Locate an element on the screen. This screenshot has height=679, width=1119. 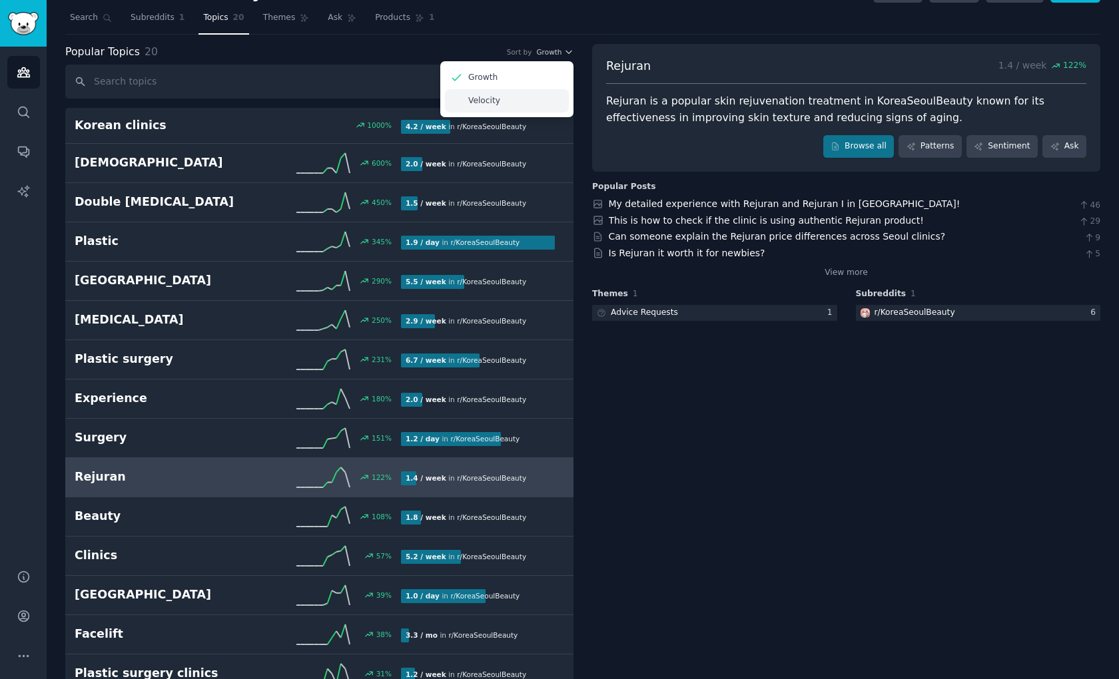
h2: Clinics is located at coordinates (156, 555).